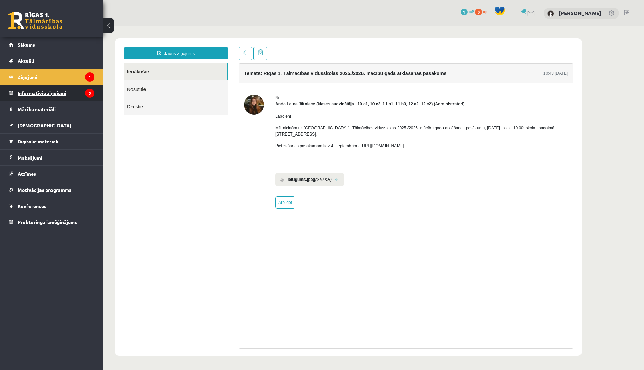 This screenshot has width=644, height=370. I want to click on img: Haralds Buls, so click(551, 14).